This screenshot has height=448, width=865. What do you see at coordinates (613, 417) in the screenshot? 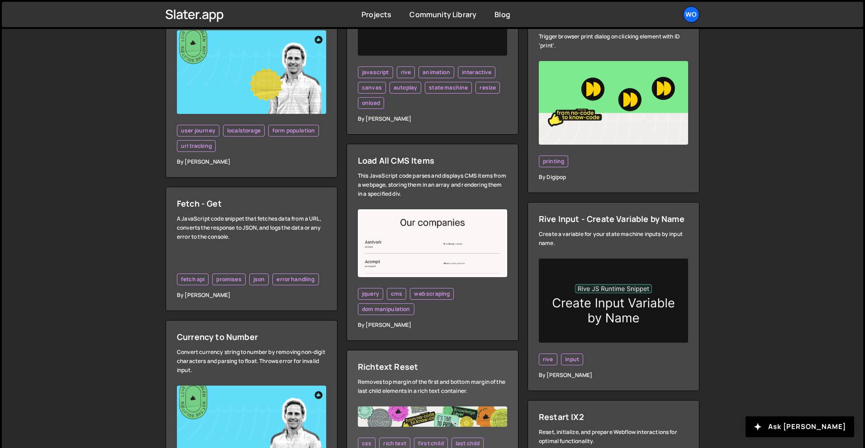
I see `div: Restart IX2` at bounding box center [613, 417].